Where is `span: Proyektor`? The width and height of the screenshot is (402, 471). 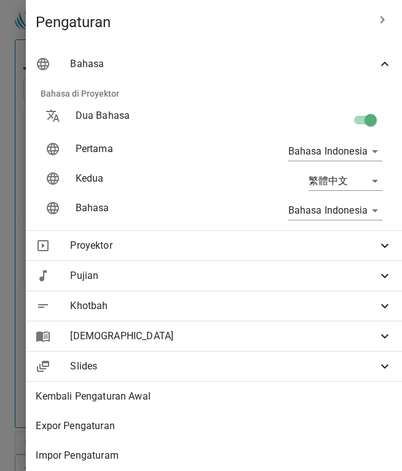
span: Proyektor is located at coordinates (224, 245).